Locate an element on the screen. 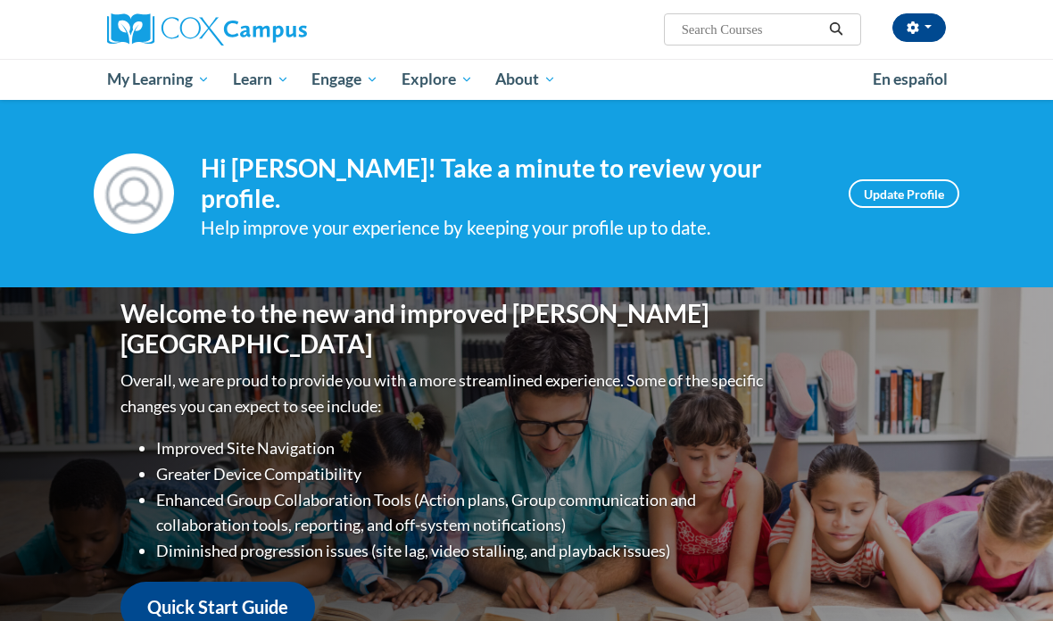 The width and height of the screenshot is (1053, 621). li: Greater Device Compatibility is located at coordinates (461, 474).